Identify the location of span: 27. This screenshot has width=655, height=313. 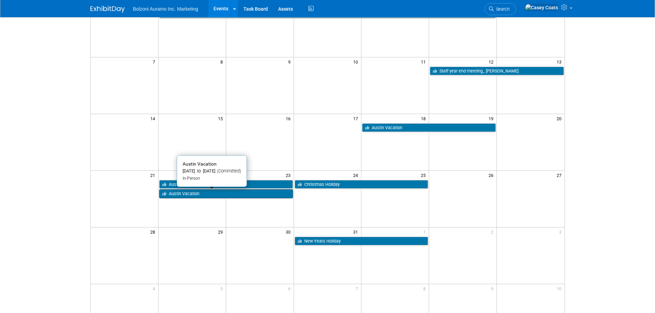
(560, 175).